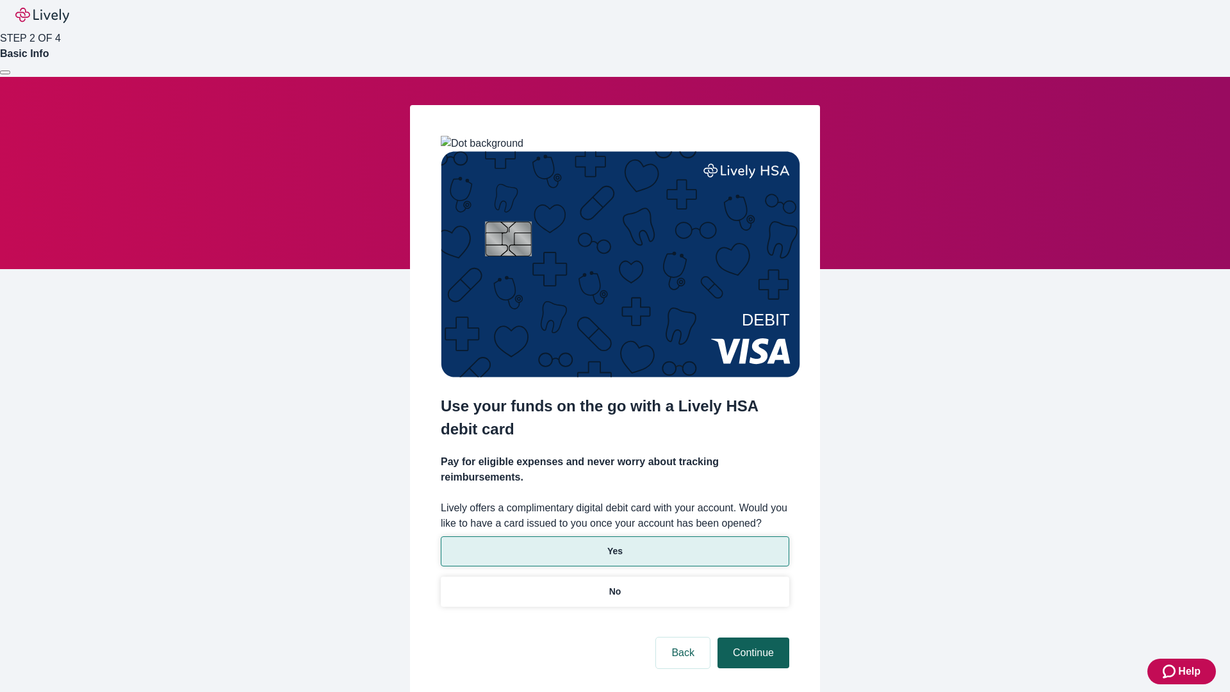 The image size is (1230, 692). Describe the element at coordinates (620, 264) in the screenshot. I see `img: Debit card` at that location.